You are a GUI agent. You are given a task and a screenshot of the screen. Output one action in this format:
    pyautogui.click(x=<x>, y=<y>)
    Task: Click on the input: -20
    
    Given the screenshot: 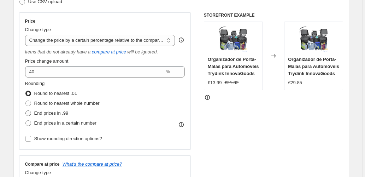 What is the action you would take?
    pyautogui.click(x=95, y=72)
    